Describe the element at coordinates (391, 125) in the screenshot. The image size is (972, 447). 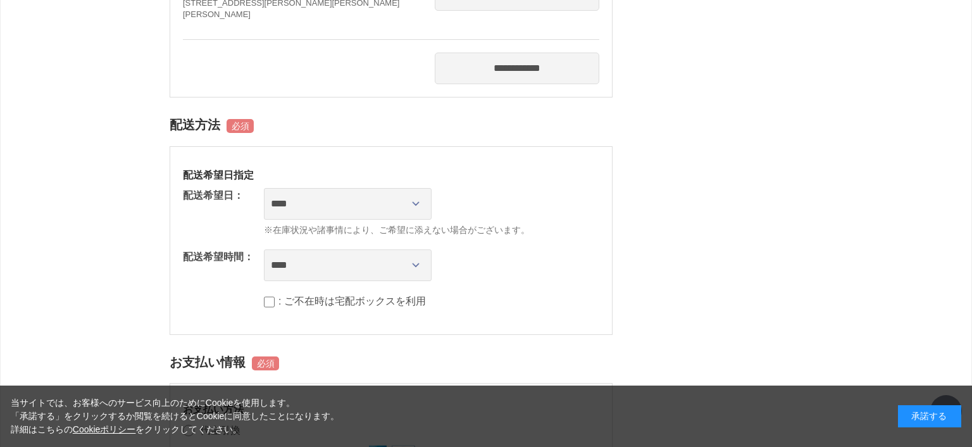
I see `h2: 配送方法` at that location.